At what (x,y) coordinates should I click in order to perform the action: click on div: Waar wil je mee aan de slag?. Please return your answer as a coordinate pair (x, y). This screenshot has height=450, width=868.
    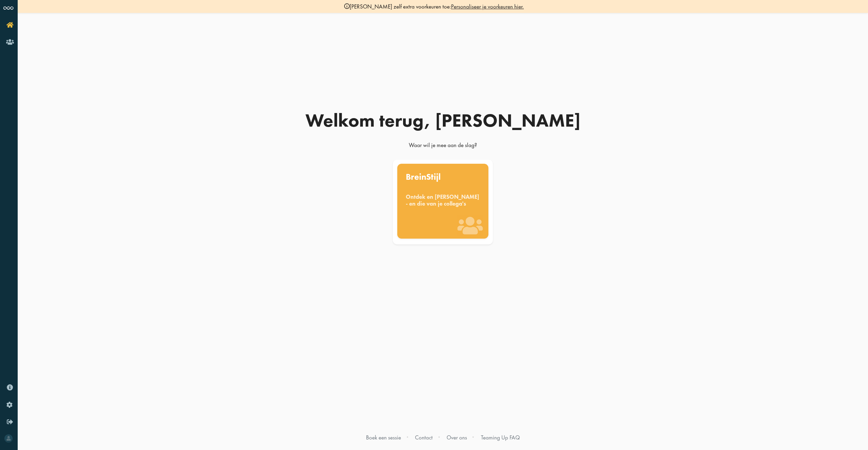
    Looking at the image, I should click on (443, 147).